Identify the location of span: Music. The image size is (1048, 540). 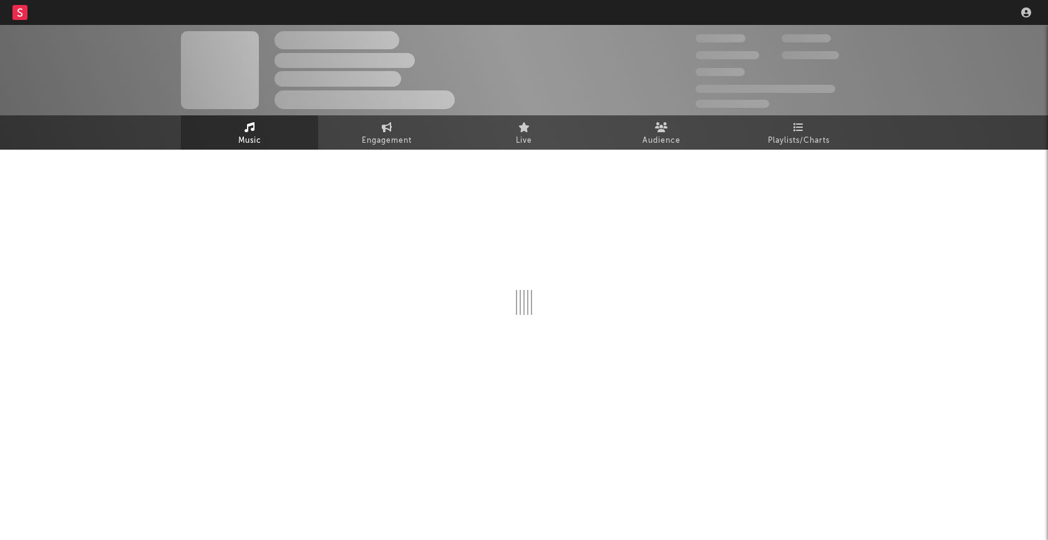
(250, 141).